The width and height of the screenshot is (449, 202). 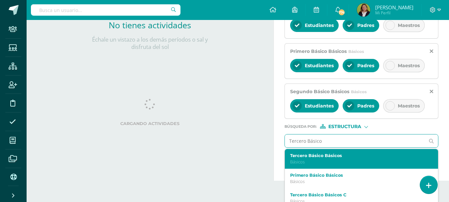 I want to click on img: a164061a65f1df25e60207af94843a26.png, so click(x=364, y=10).